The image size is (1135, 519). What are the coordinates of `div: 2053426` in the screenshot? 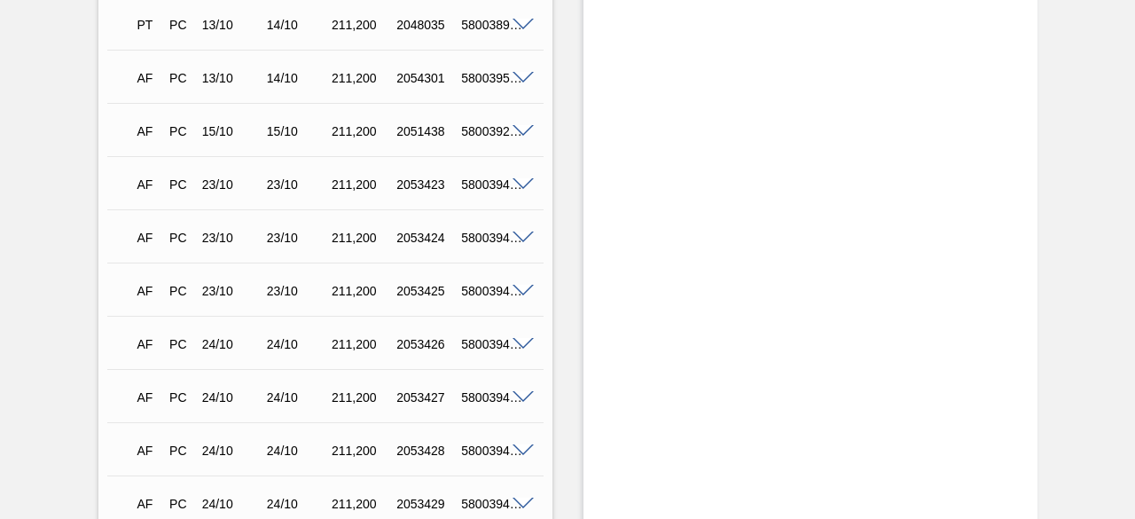 It's located at (427, 344).